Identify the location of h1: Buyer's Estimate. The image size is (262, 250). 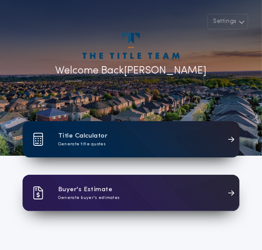
(85, 190).